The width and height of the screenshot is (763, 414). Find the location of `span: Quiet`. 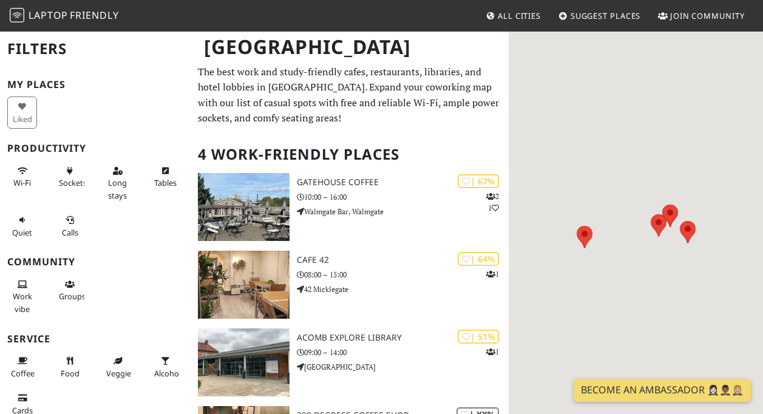

span: Quiet is located at coordinates (22, 233).